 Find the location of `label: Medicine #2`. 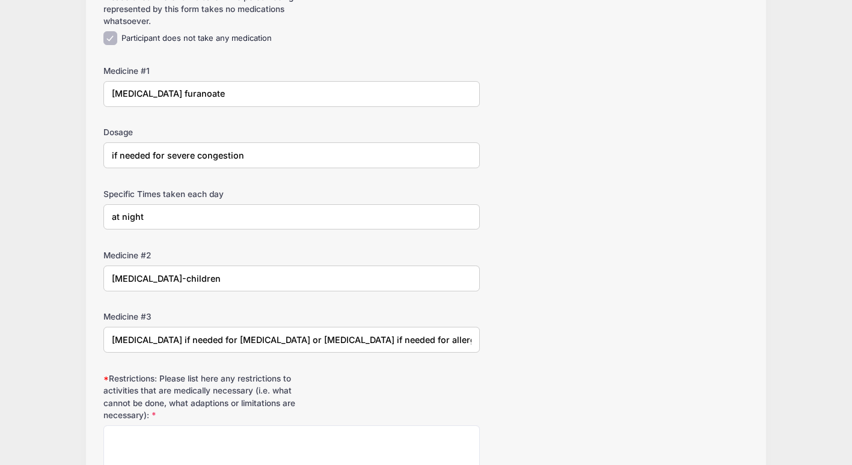

label: Medicine #2 is located at coordinates (210, 256).